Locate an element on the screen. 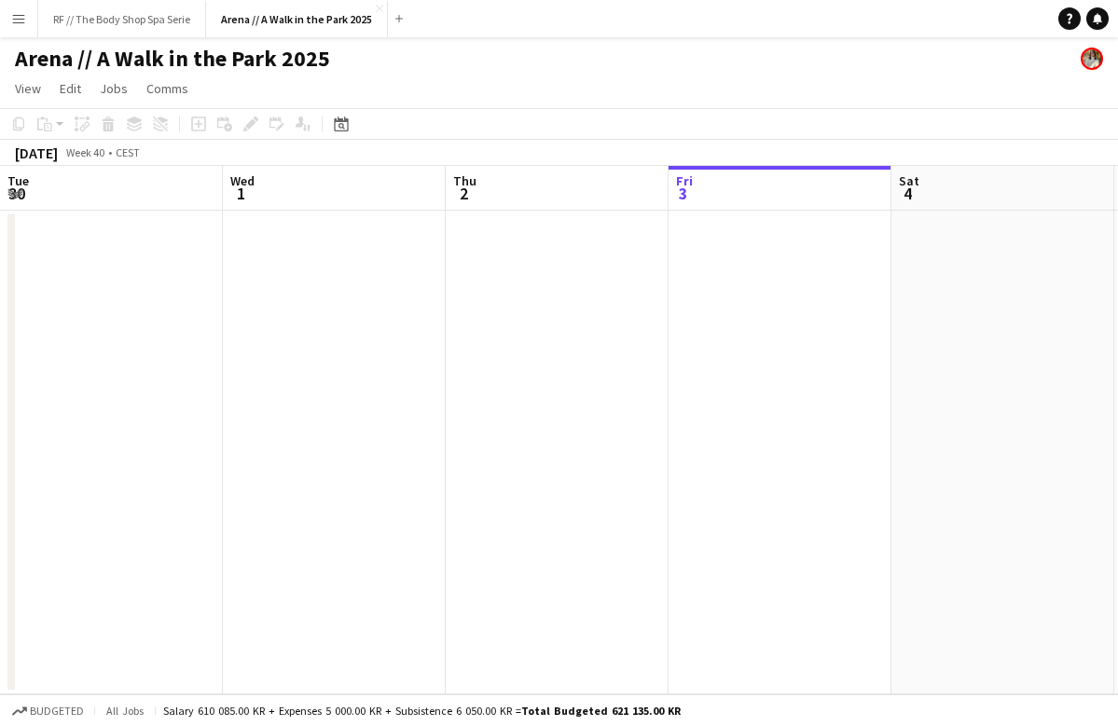  span: Sat is located at coordinates (909, 181).